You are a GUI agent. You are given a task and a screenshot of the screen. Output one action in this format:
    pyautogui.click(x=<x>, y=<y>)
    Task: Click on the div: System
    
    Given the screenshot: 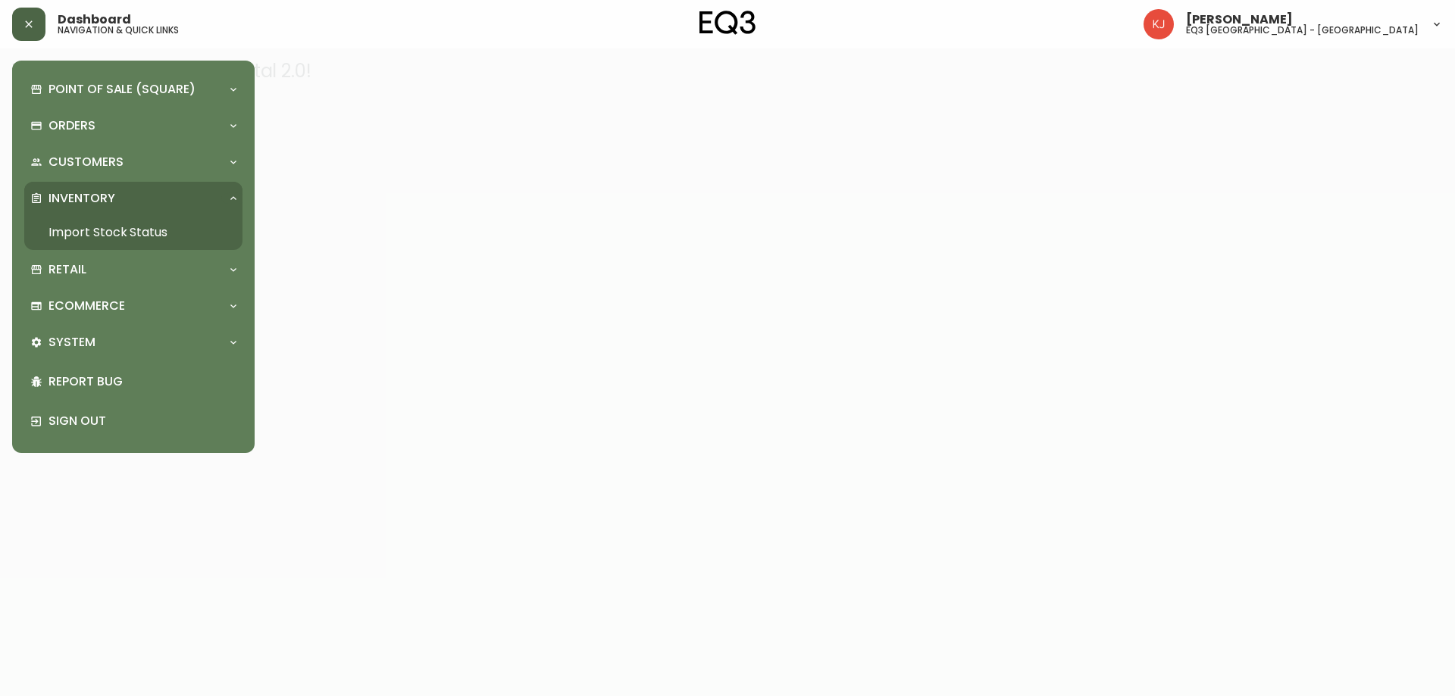 What is the action you would take?
    pyautogui.click(x=133, y=343)
    